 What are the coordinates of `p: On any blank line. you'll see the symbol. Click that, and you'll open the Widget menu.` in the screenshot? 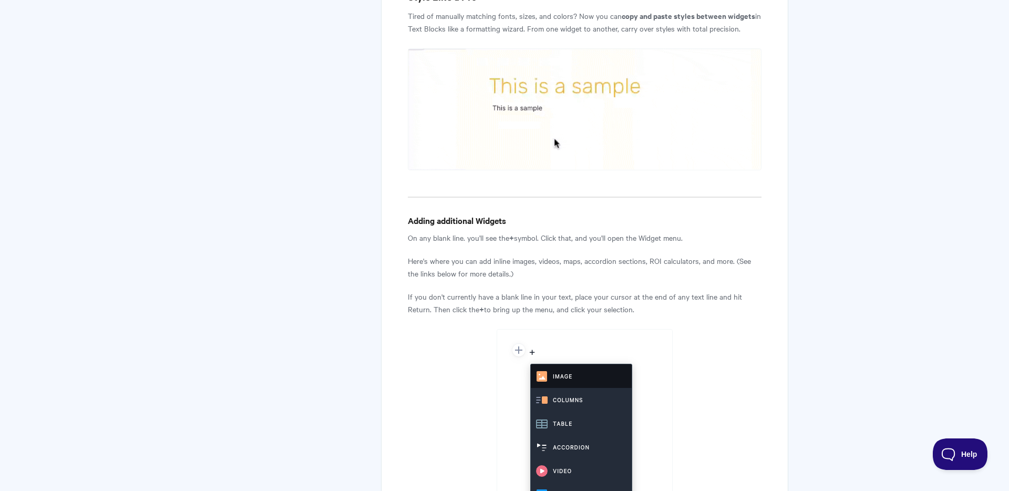 It's located at (584, 238).